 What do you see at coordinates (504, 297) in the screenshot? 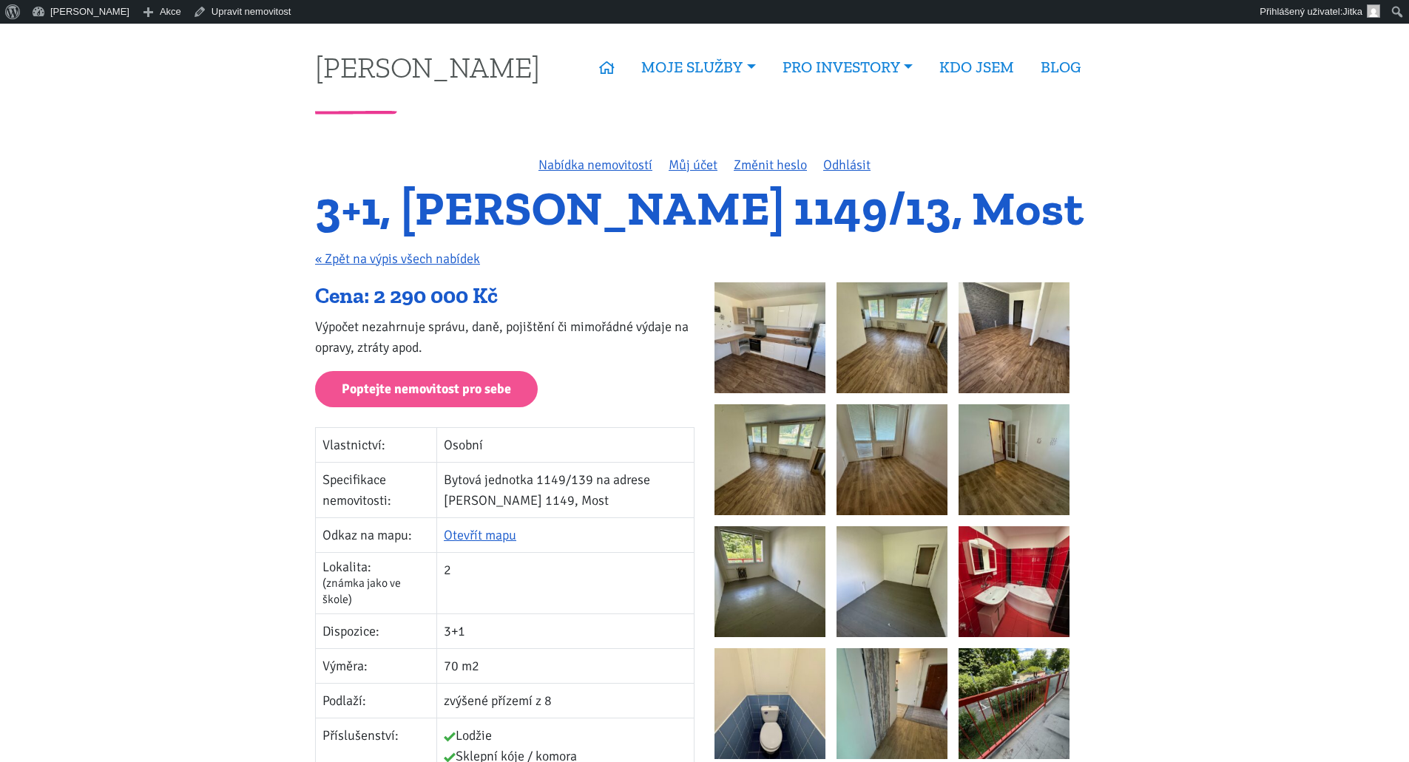
I see `div: Cena: 2 290 000 Kč` at bounding box center [504, 297].